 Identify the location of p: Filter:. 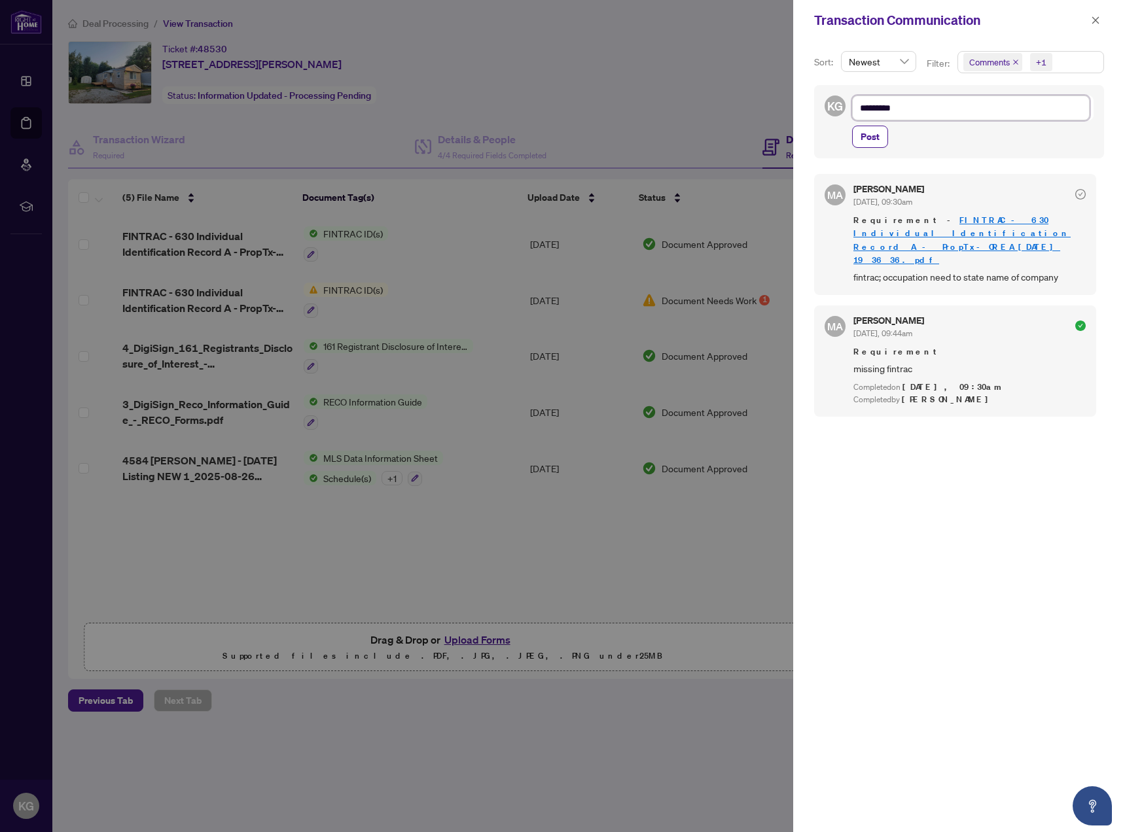
(939, 63).